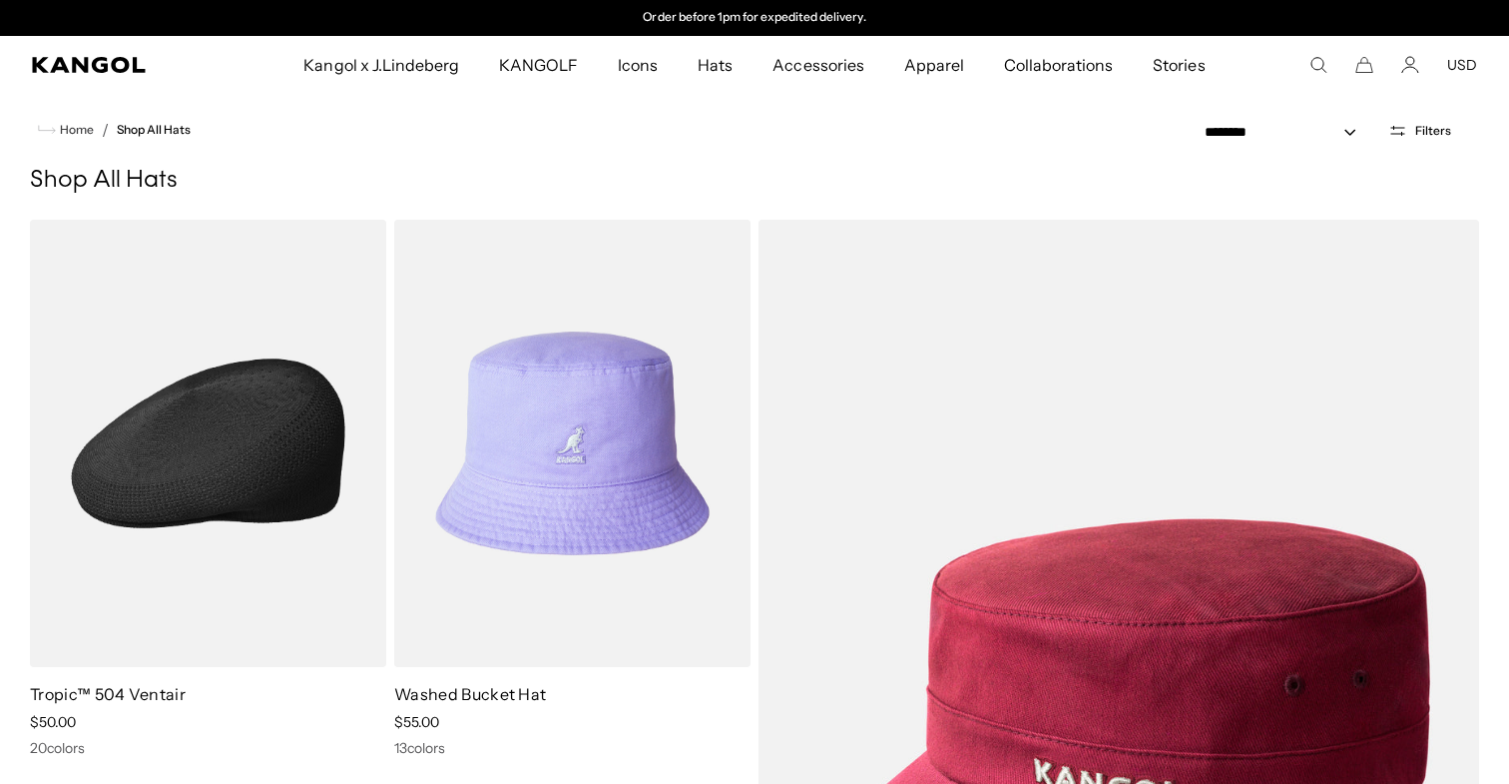  Describe the element at coordinates (1179, 65) in the screenshot. I see `span: Stories` at that location.